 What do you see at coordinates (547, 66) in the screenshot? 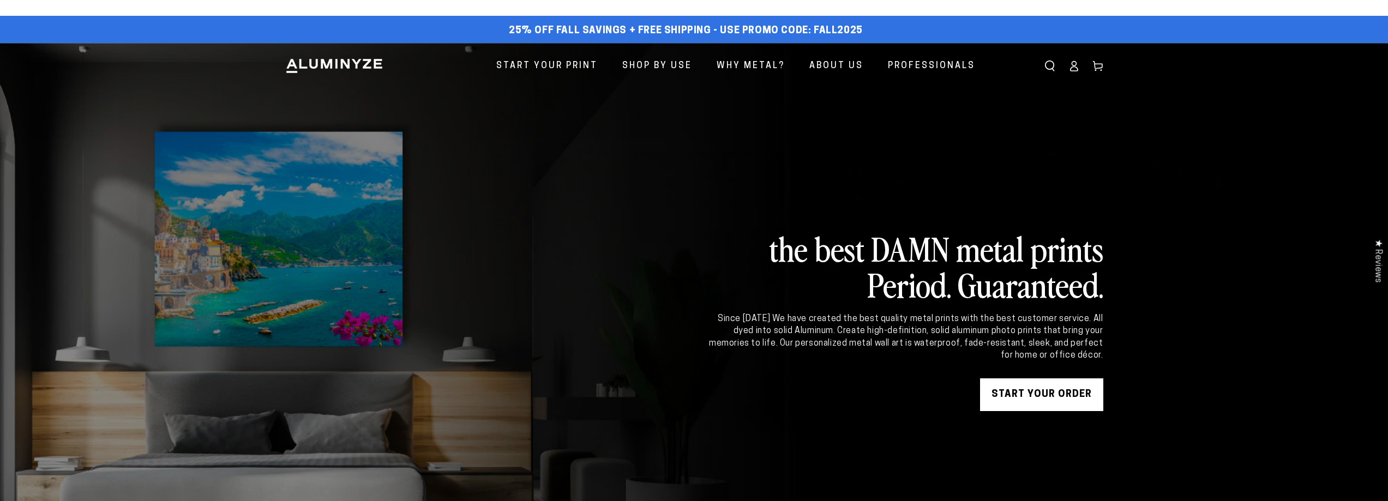
I see `span: Start Your Print` at bounding box center [547, 66].